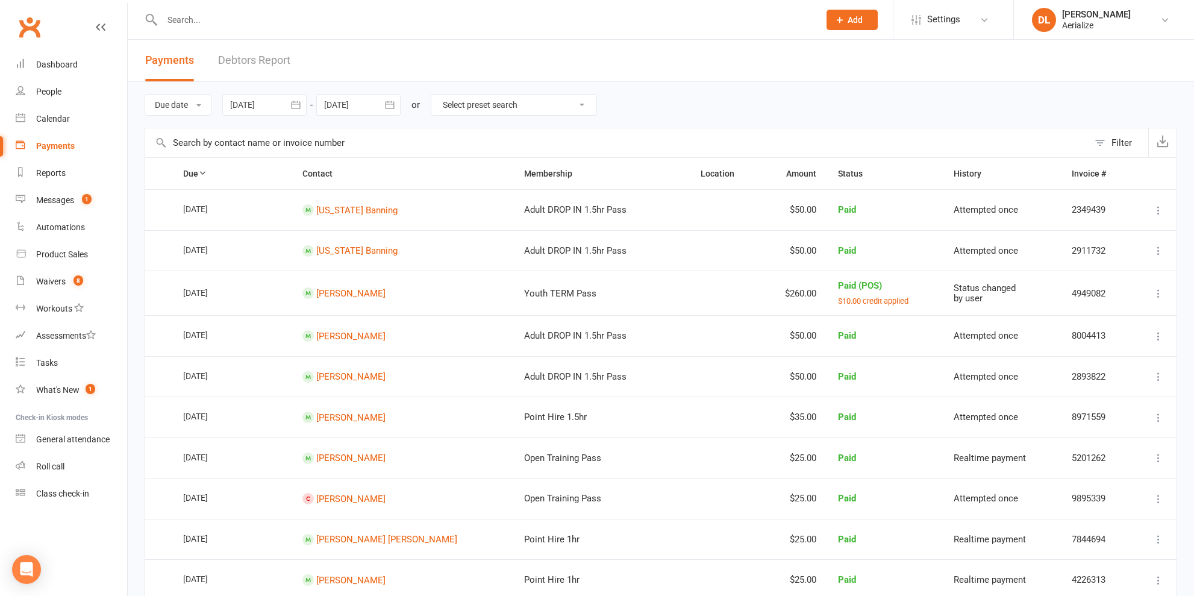 The height and width of the screenshot is (596, 1194). What do you see at coordinates (71, 92) in the screenshot?
I see `a: People` at bounding box center [71, 92].